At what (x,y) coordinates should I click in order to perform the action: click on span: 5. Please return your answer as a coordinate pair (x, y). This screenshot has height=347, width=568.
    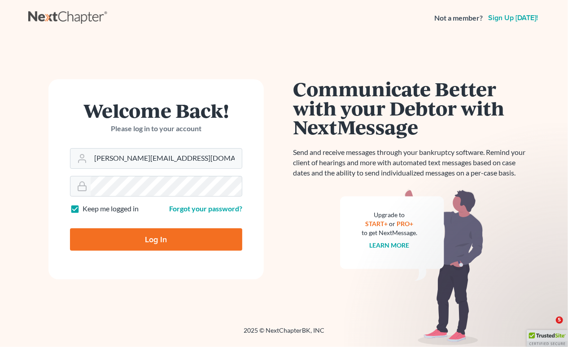
    Looking at the image, I should click on (559, 321).